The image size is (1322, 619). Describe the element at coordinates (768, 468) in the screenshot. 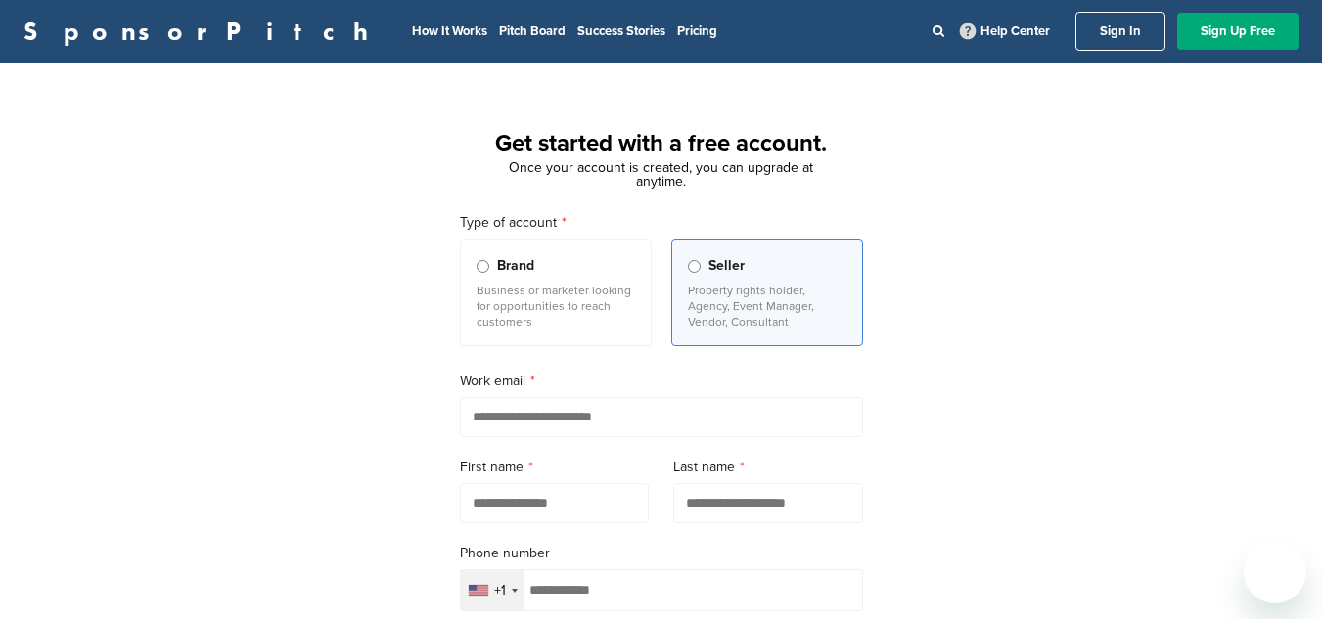

I see `label: Last name` at that location.